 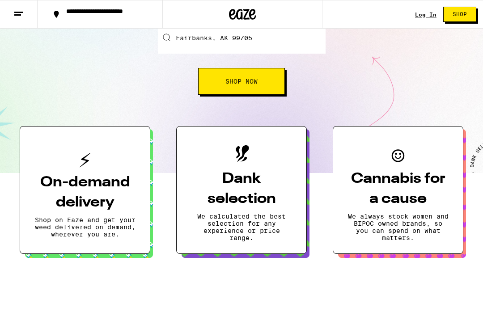 I want to click on input: Enter your delivery address, so click(x=242, y=38).